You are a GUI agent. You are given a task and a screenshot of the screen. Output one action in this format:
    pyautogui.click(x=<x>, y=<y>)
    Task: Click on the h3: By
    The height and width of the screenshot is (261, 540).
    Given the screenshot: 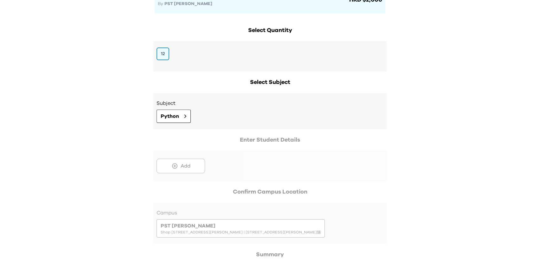 What is the action you would take?
    pyautogui.click(x=253, y=4)
    